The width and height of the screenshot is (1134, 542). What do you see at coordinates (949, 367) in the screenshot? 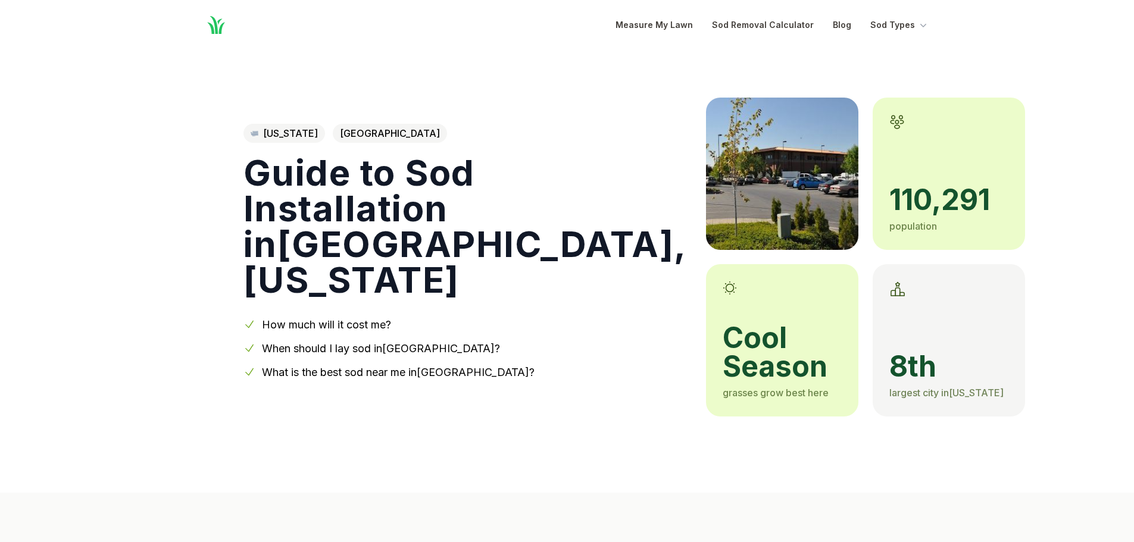
I see `span: 8th` at bounding box center [949, 367].